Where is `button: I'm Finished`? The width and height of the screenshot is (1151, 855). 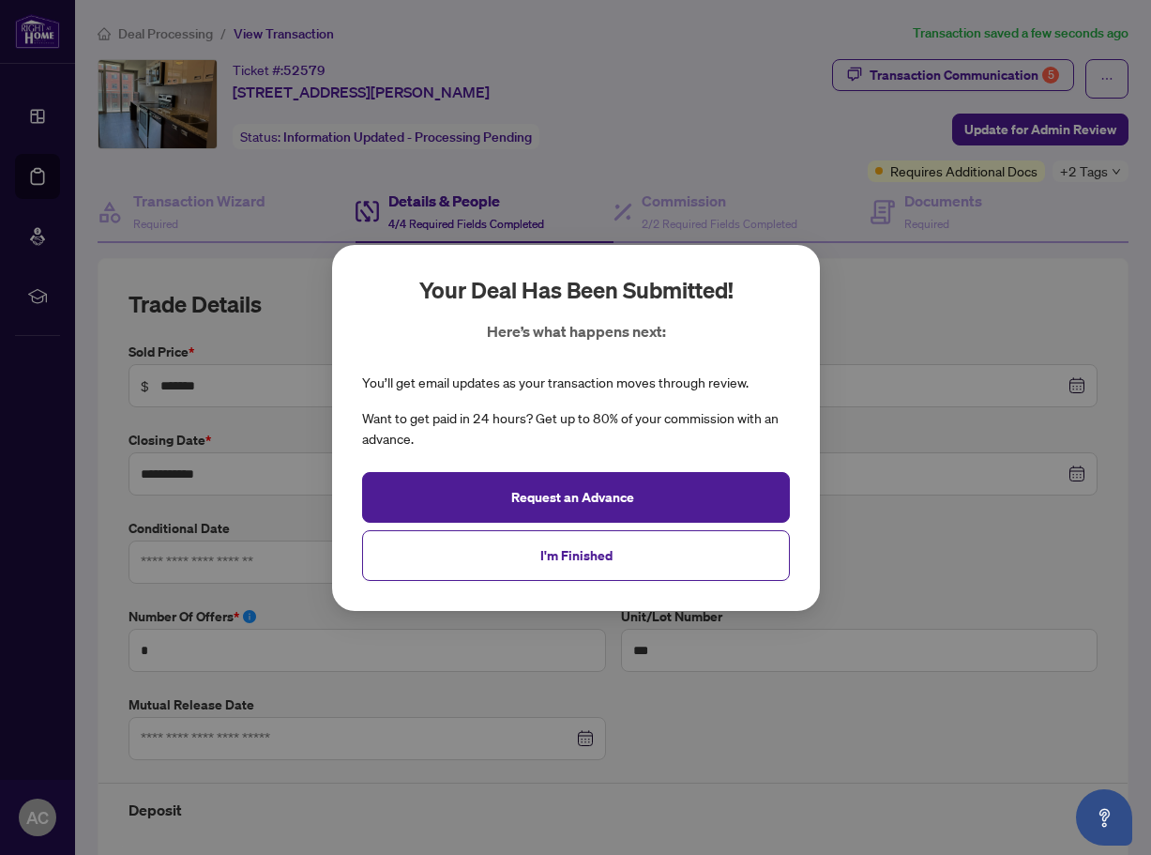
button: I'm Finished is located at coordinates (576, 554).